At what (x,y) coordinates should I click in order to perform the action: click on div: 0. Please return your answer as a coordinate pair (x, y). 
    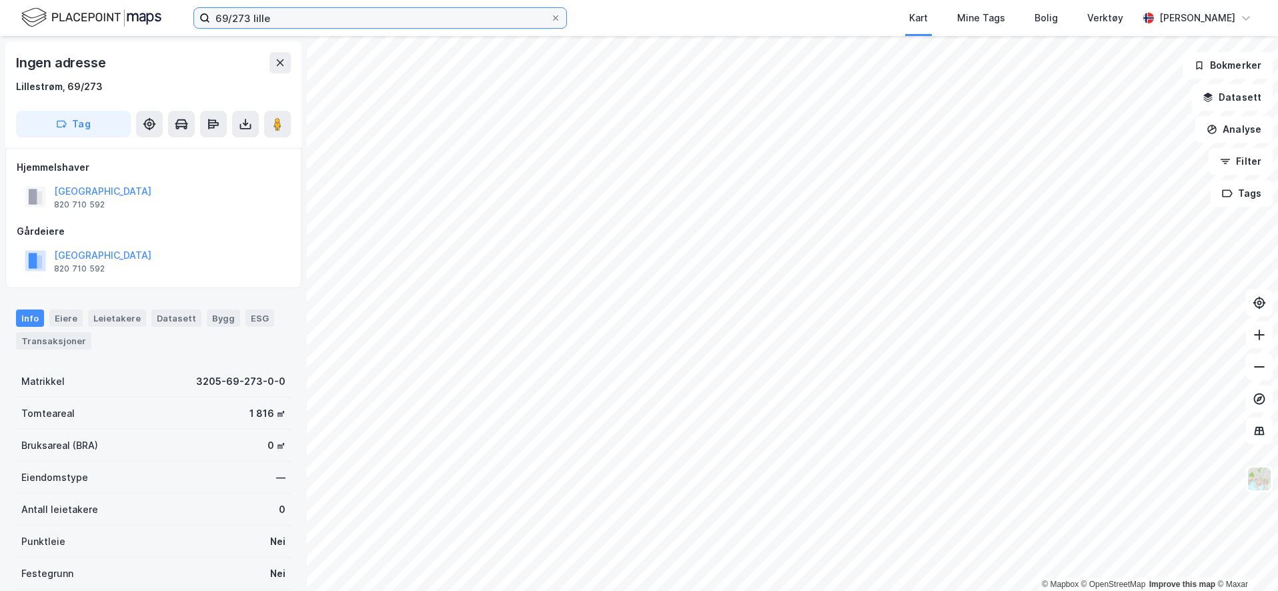
    Looking at the image, I should click on (282, 510).